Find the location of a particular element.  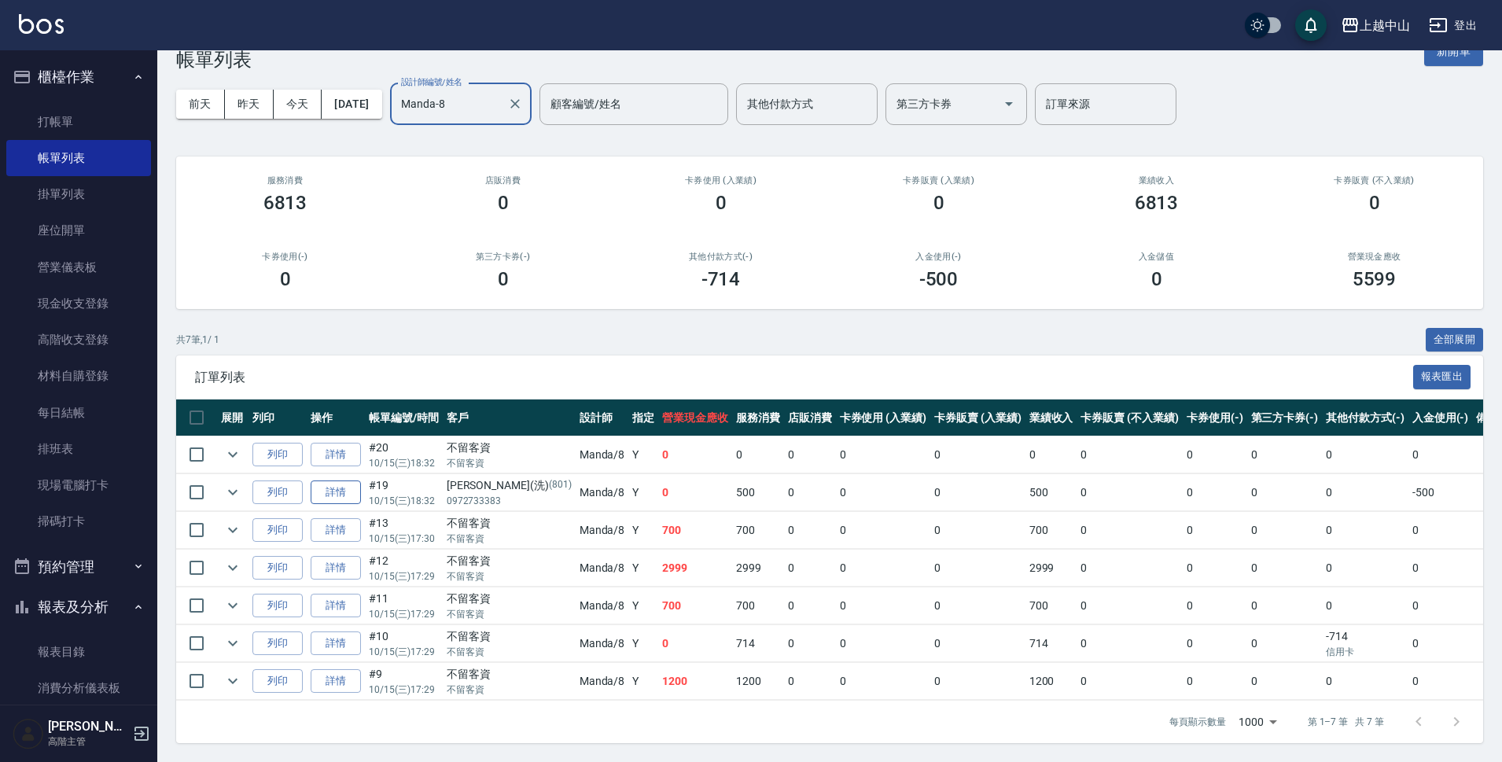

h2: 業績收入 is located at coordinates (1156, 180).